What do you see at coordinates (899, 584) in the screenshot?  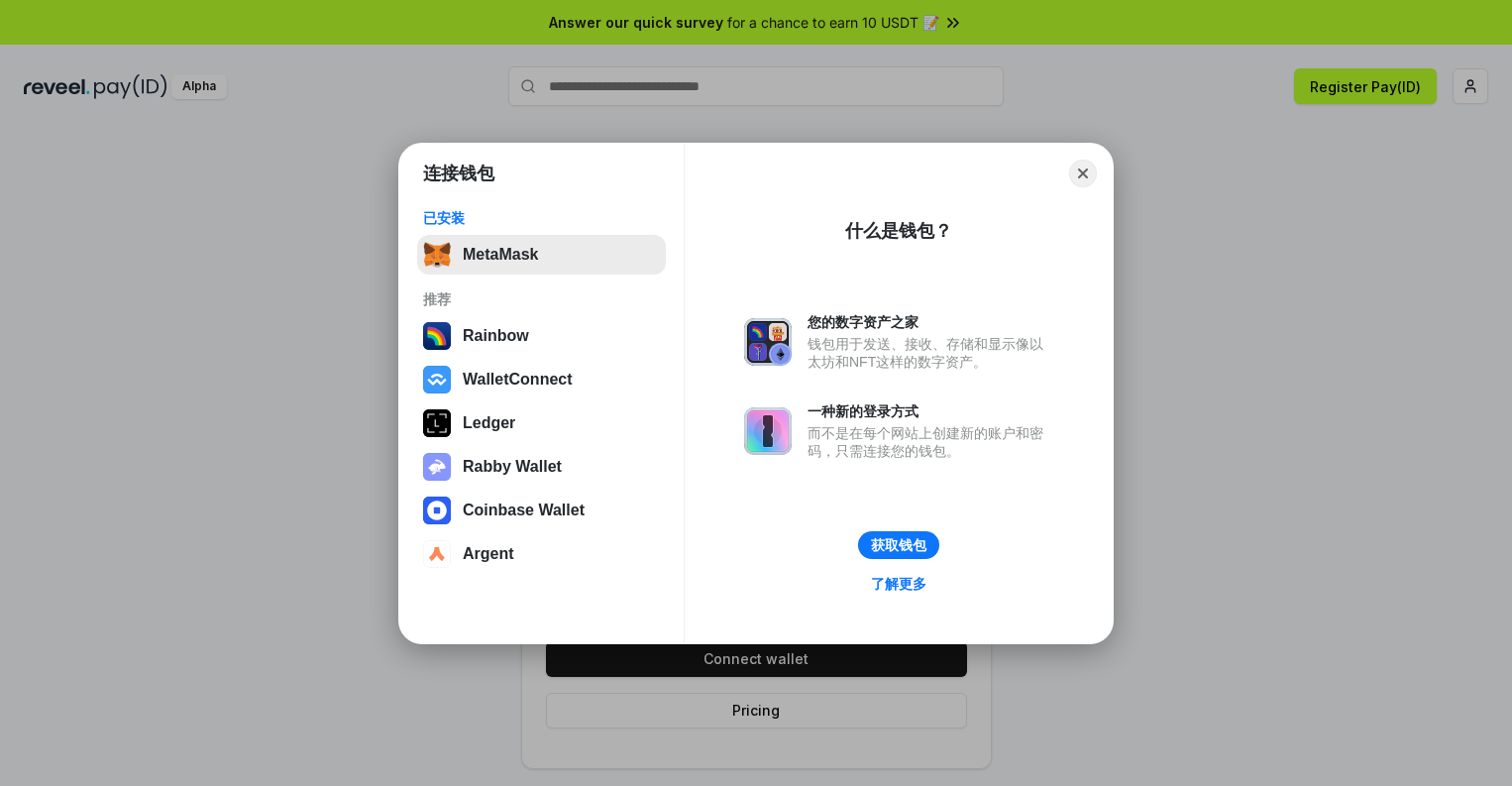 I see `div: 了解更多` at bounding box center [899, 584].